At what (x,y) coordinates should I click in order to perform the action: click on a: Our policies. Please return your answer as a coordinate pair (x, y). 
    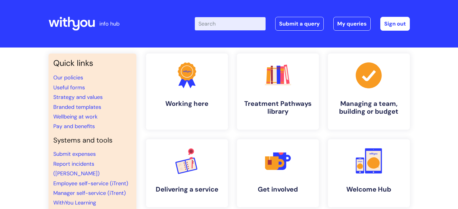
    Looking at the image, I should click on (68, 78).